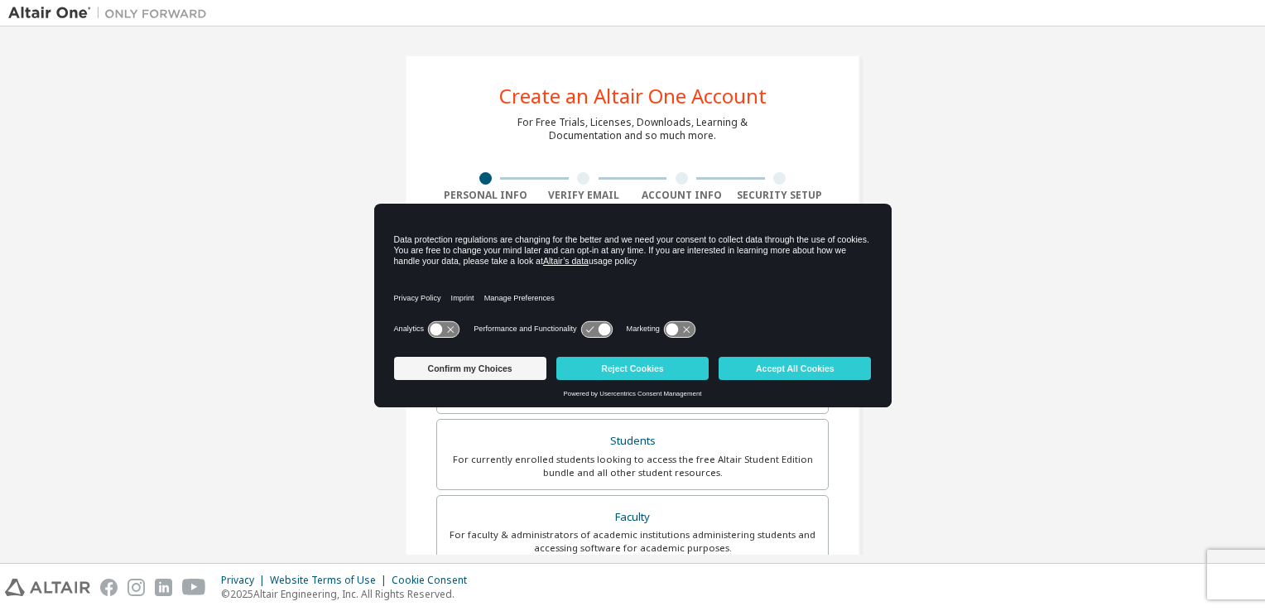 The height and width of the screenshot is (611, 1265). What do you see at coordinates (330, 581) in the screenshot?
I see `div: Website Terms of Use` at bounding box center [330, 581].